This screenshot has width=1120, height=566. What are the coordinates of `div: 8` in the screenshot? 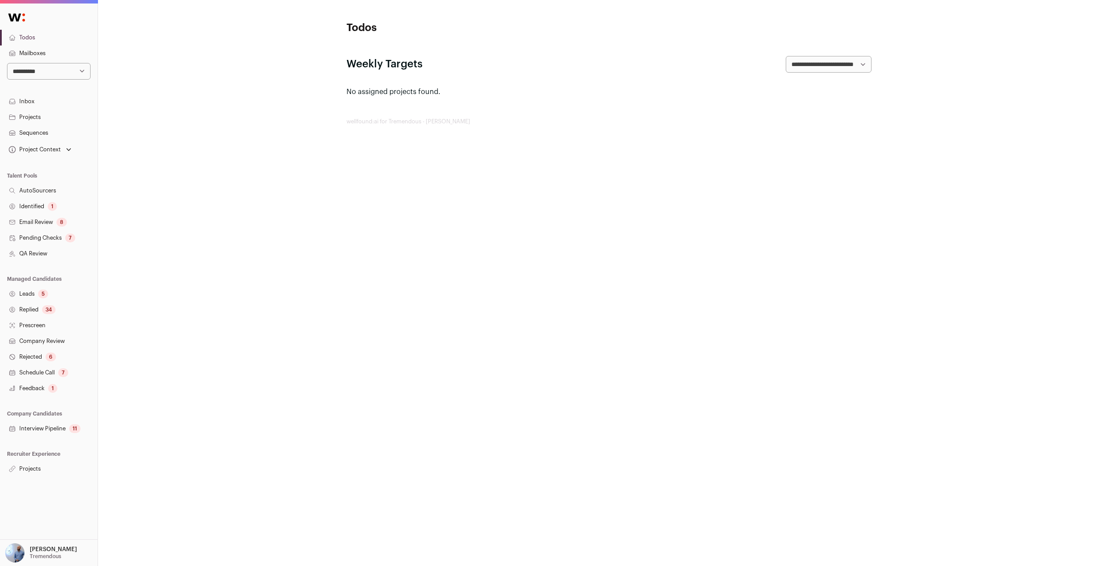 It's located at (62, 222).